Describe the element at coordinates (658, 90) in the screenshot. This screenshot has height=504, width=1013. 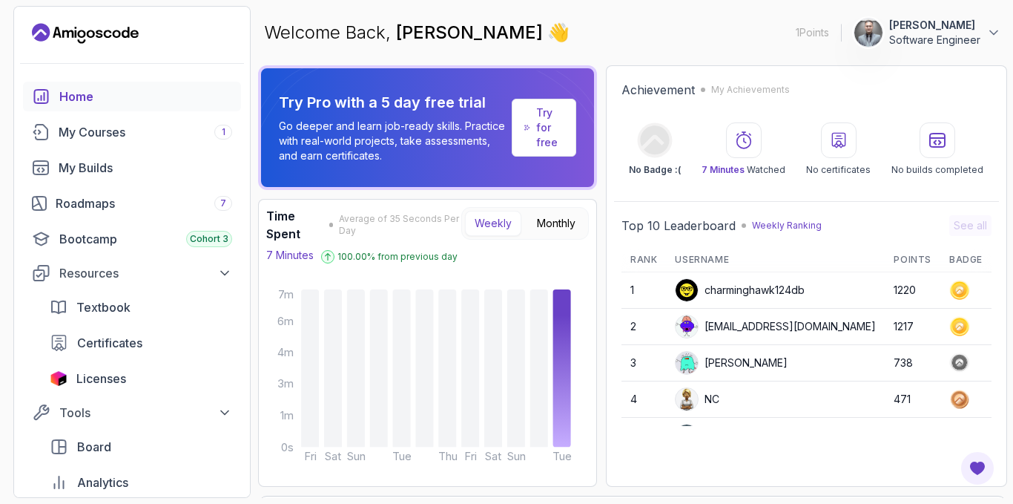
I see `h2: Achievement` at that location.